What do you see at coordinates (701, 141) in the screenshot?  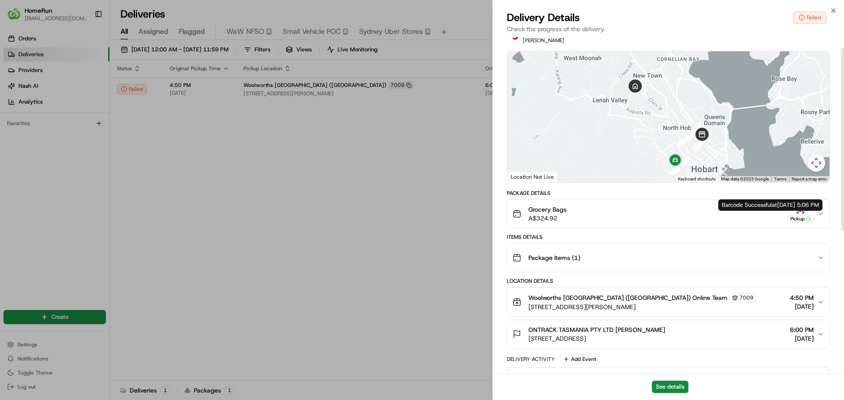 I see `div: 12` at bounding box center [701, 141].